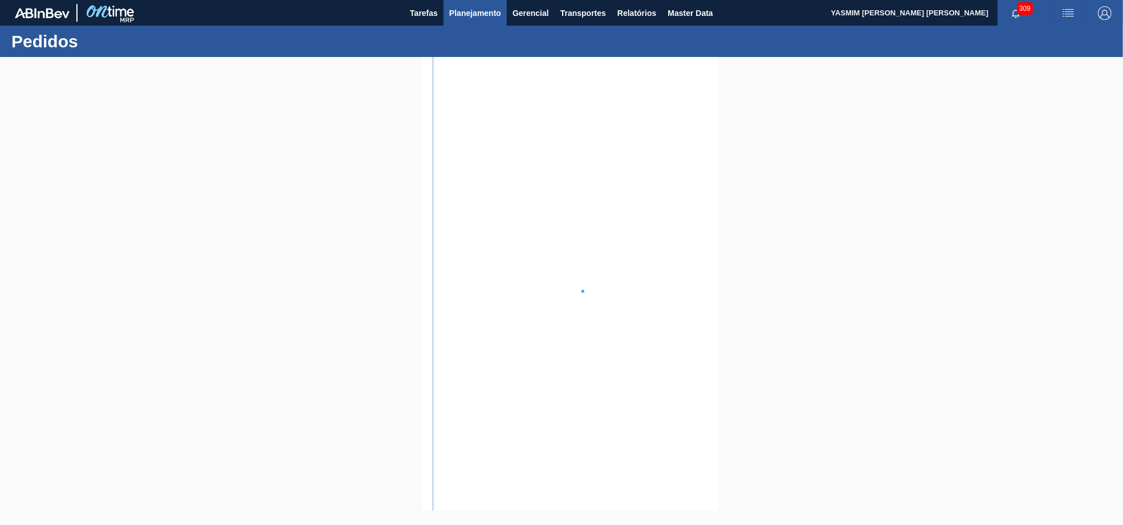 This screenshot has width=1123, height=525. Describe the element at coordinates (1105, 13) in the screenshot. I see `img: Logout` at that location.